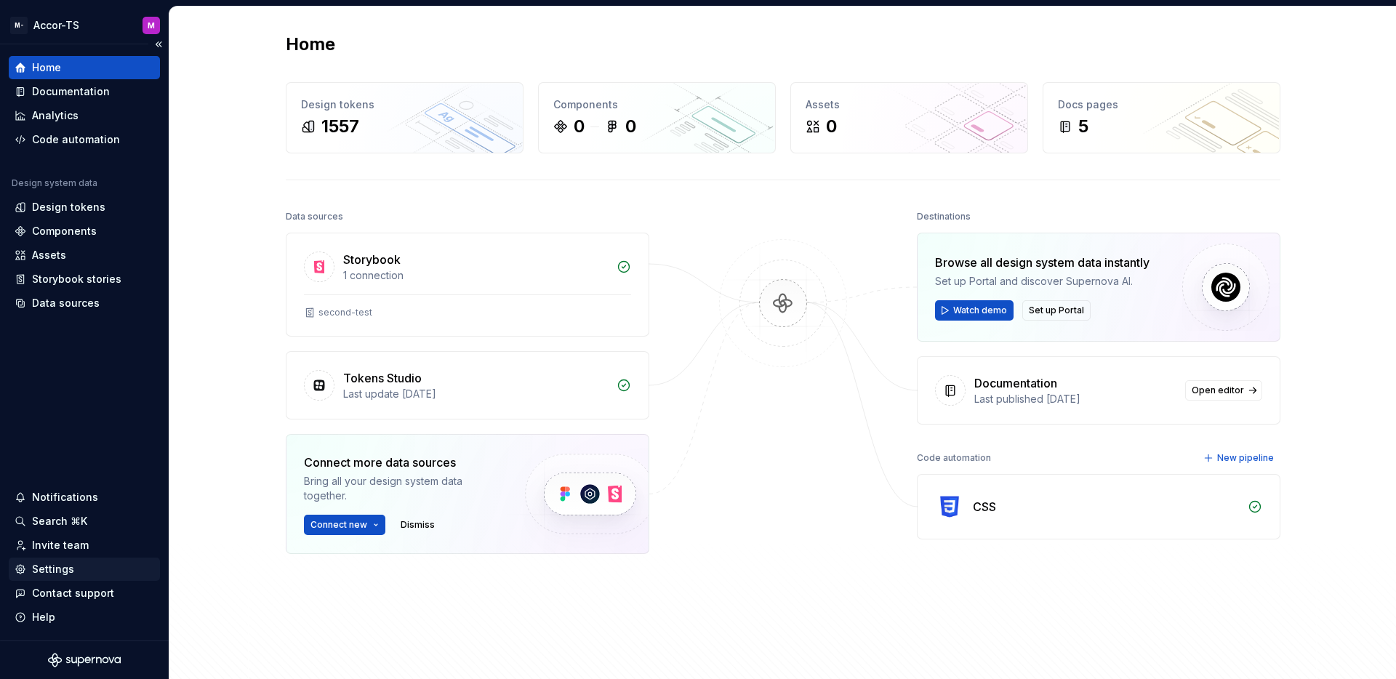 Image resolution: width=1396 pixels, height=679 pixels. What do you see at coordinates (345, 313) in the screenshot?
I see `div: second-test` at bounding box center [345, 313].